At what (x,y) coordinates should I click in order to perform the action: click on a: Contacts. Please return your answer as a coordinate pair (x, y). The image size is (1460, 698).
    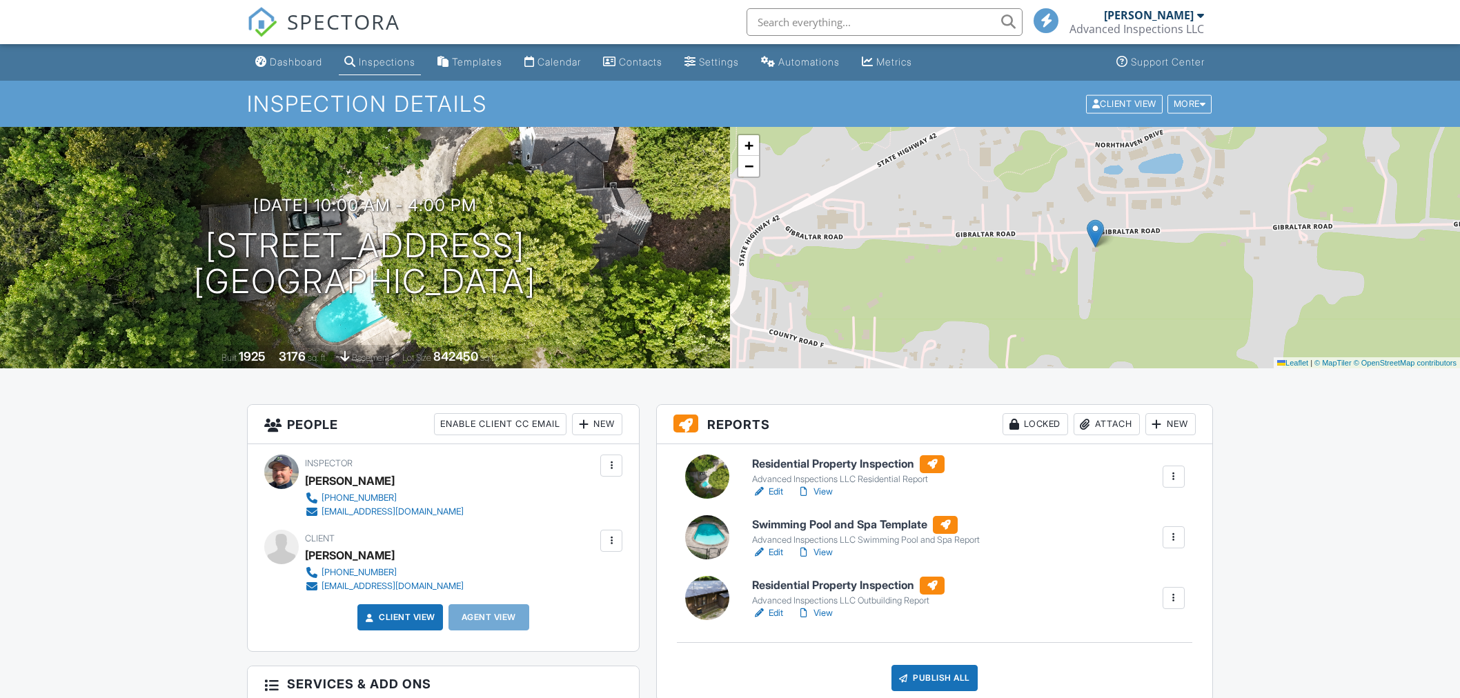
    Looking at the image, I should click on (633, 62).